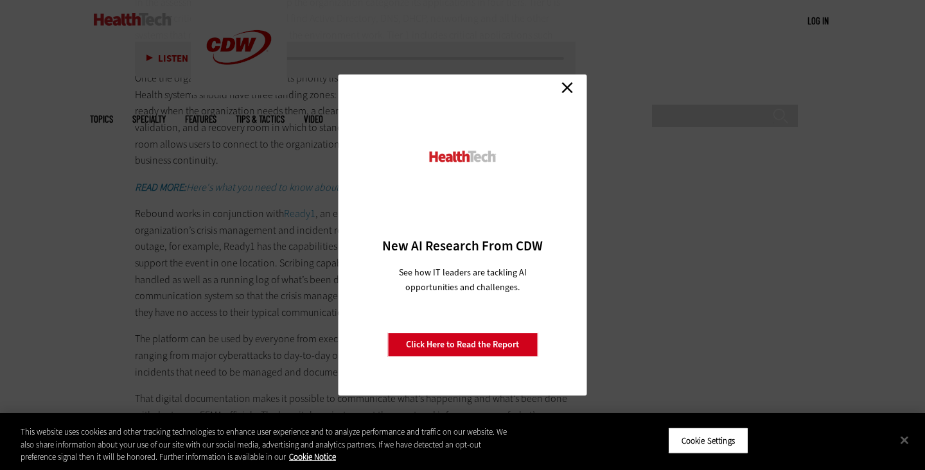 The height and width of the screenshot is (470, 925). What do you see at coordinates (265, 444) in the screenshot?
I see `div: This website uses cookies and other tracking technologies to enhance user experience and to analy...` at bounding box center [265, 444].